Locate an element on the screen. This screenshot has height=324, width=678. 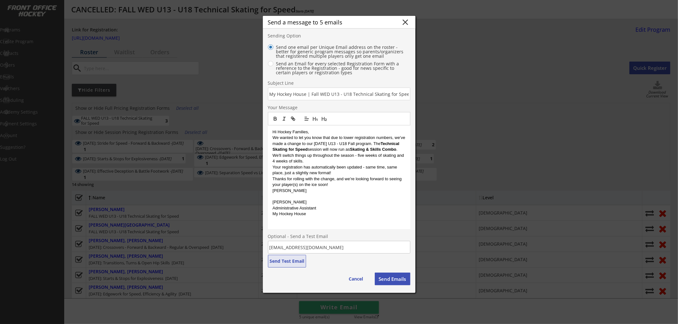
p: We wanted to let you know that due to lower registration numbers, we’ve made a change to our [DAT... is located at coordinates (339, 144).